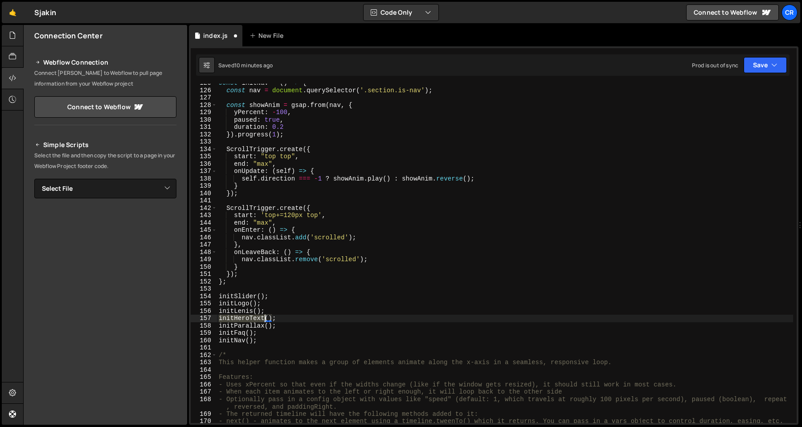  What do you see at coordinates (204, 274) in the screenshot?
I see `div: 151` at bounding box center [204, 274].